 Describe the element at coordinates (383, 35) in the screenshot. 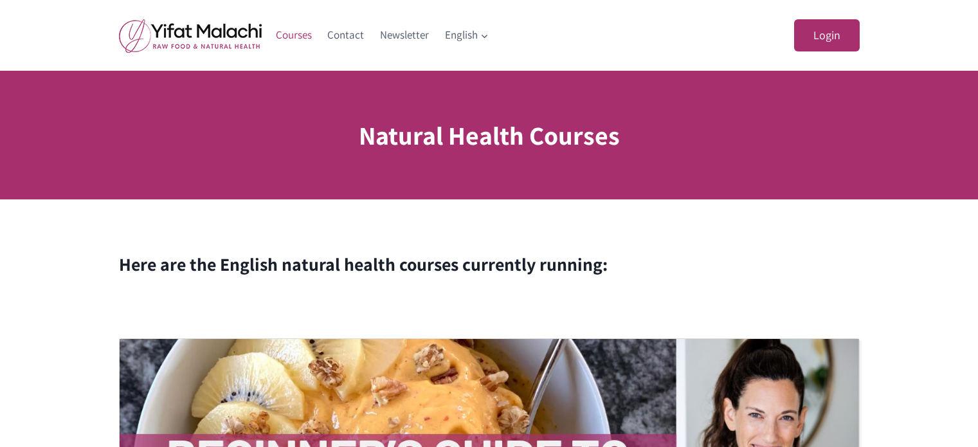

I see `nav: Primary Navigation` at that location.